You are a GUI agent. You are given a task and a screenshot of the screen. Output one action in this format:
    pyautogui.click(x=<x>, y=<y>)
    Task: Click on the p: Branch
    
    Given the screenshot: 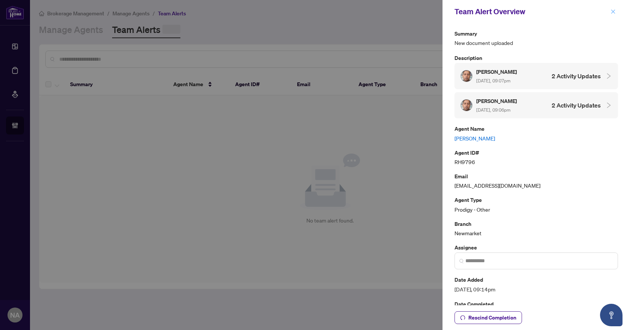 What is the action you would take?
    pyautogui.click(x=536, y=224)
    